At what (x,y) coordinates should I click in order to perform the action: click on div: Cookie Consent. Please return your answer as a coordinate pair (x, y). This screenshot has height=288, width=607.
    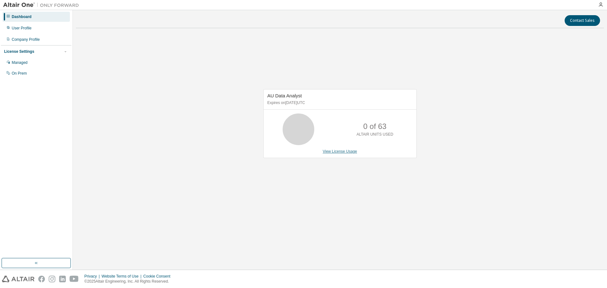
    Looking at the image, I should click on (158, 276).